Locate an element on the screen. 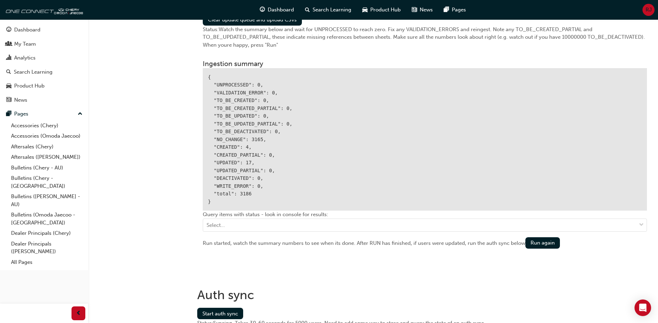 This screenshot has width=658, height=323. div: Search Learning is located at coordinates (33, 72).